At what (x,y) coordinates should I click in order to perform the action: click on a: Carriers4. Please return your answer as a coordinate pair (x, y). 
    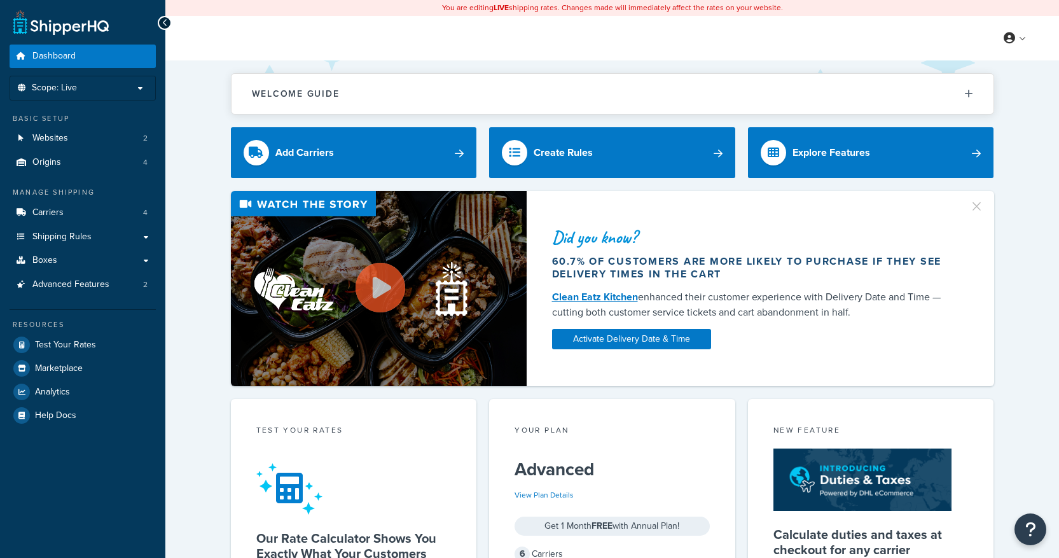
    Looking at the image, I should click on (83, 212).